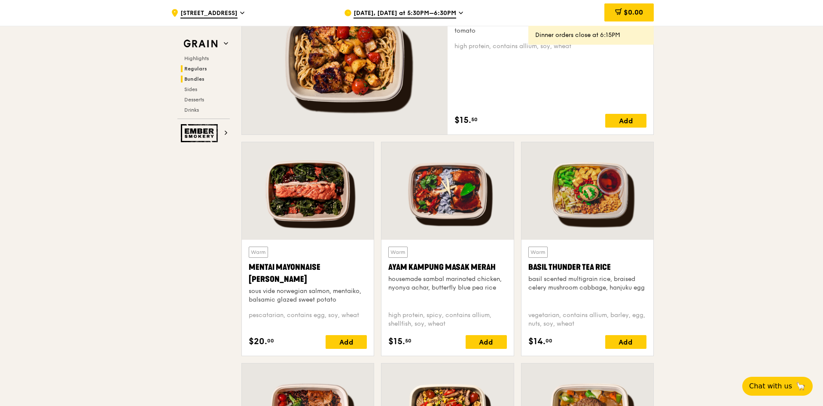  I want to click on span: Highlights, so click(196, 58).